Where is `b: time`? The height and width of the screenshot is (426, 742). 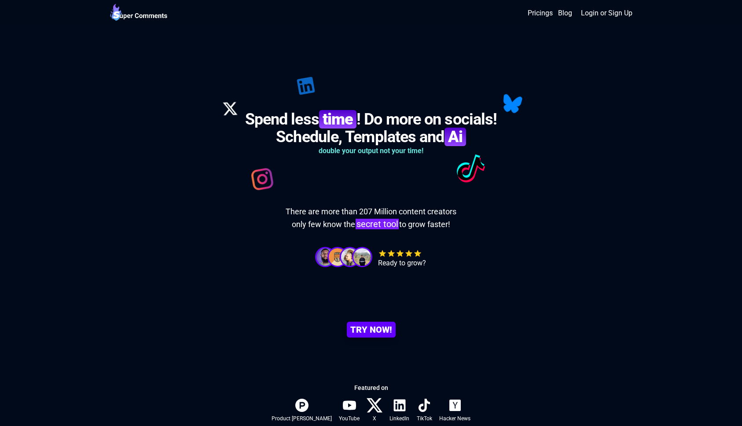
b: time is located at coordinates (337, 119).